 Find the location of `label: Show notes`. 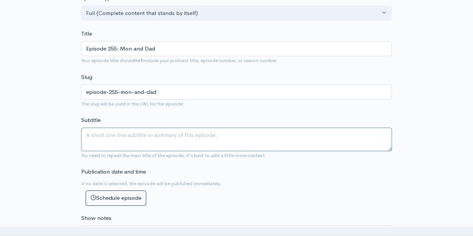

label: Show notes is located at coordinates (96, 218).